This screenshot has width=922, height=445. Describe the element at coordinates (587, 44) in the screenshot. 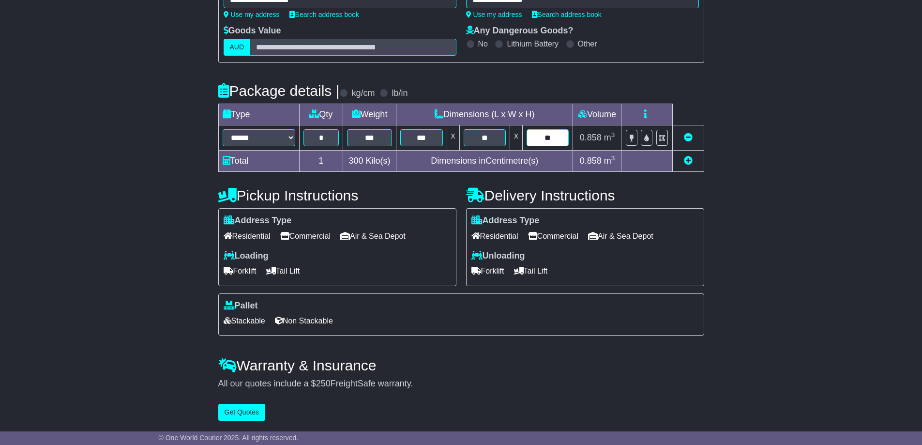

I see `label: Other` at that location.